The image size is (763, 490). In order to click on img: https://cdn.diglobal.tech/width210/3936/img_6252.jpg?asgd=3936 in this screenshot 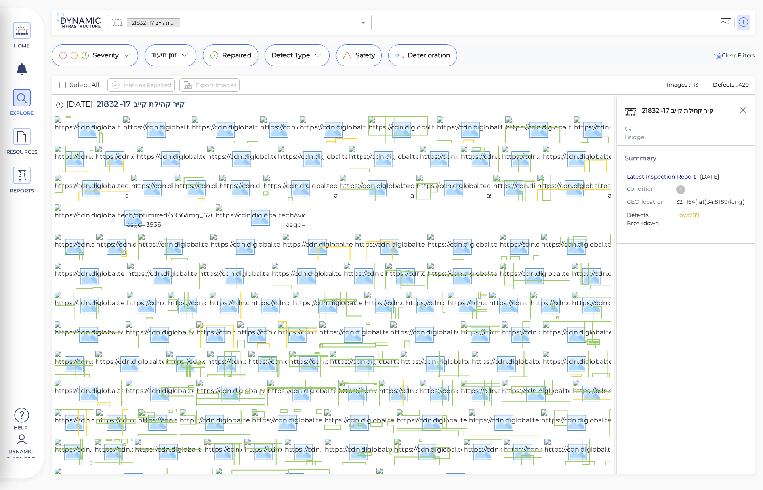, I will do `click(142, 276)`.